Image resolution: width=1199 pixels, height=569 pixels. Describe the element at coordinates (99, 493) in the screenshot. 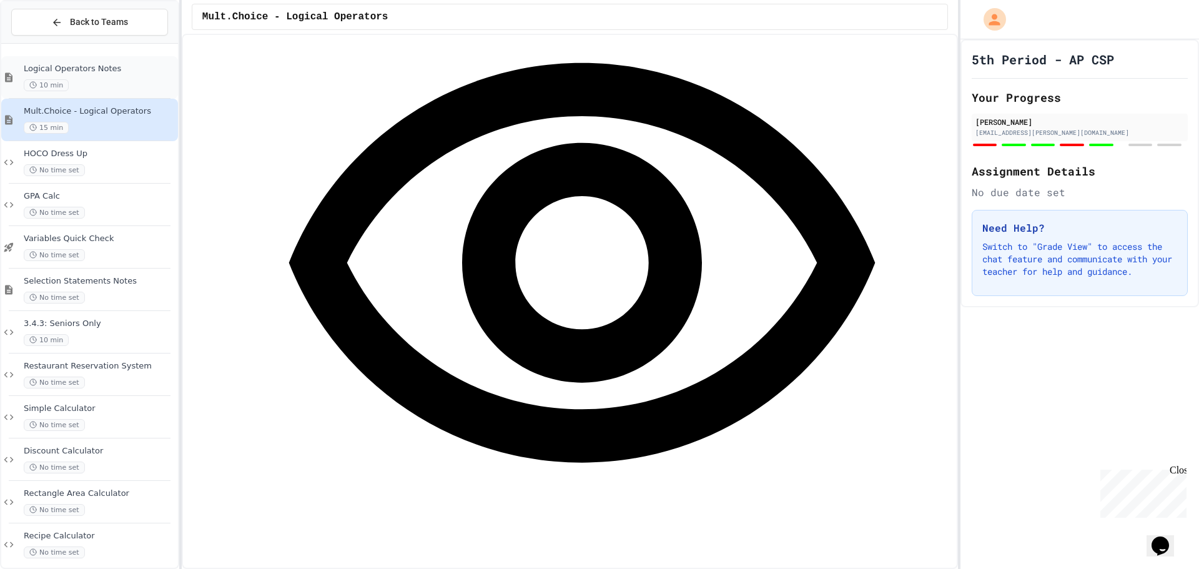

I see `span: Rectangle Area Calculator` at that location.